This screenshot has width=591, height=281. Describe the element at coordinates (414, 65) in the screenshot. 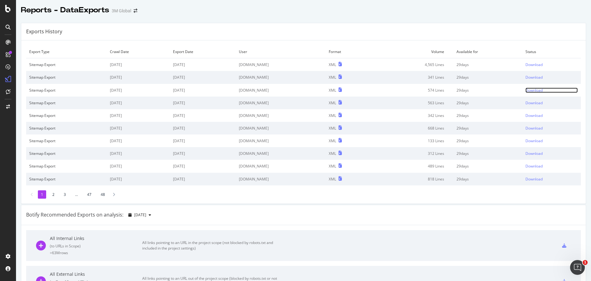

I see `td: 4,565 Lines` at that location.